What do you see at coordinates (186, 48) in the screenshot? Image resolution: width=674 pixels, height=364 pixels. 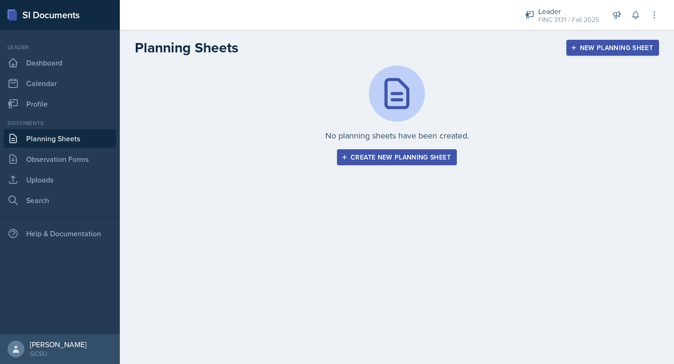 I see `h2: Planning Sheets` at bounding box center [186, 48].